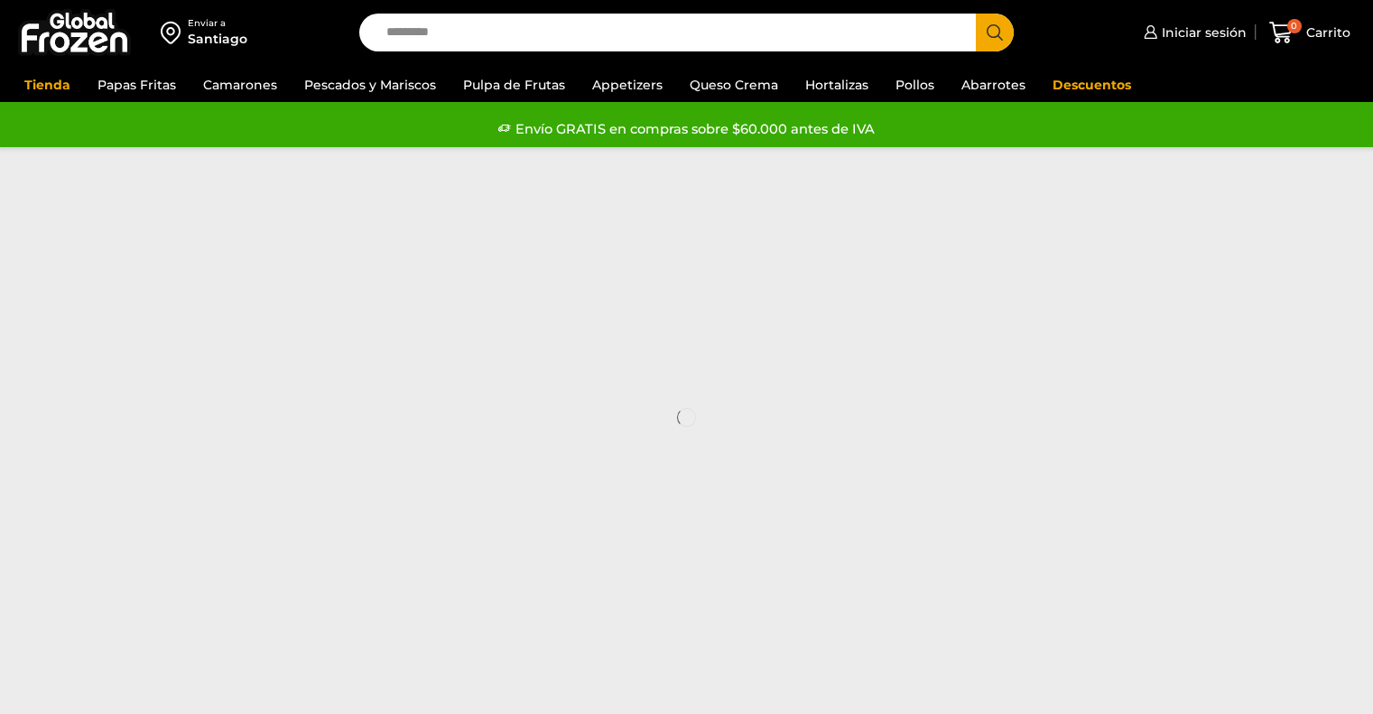 Image resolution: width=1373 pixels, height=714 pixels. Describe the element at coordinates (218, 23) in the screenshot. I see `div: Enviar a` at that location.